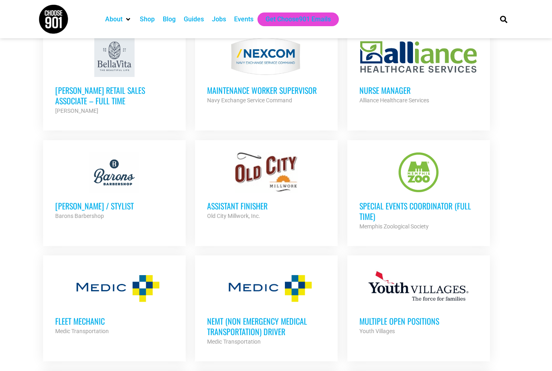 The width and height of the screenshot is (552, 371). What do you see at coordinates (394, 100) in the screenshot?
I see `strong: Alliance Healthcare Services` at bounding box center [394, 100].